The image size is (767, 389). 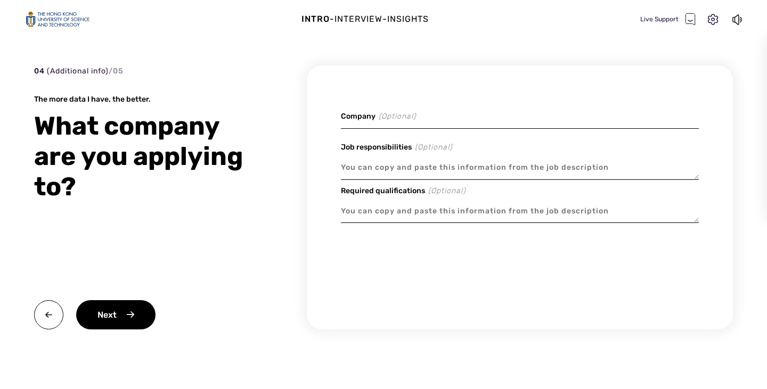 What do you see at coordinates (146, 156) in the screenshot?
I see `div: What company are you applying to?` at bounding box center [146, 156].